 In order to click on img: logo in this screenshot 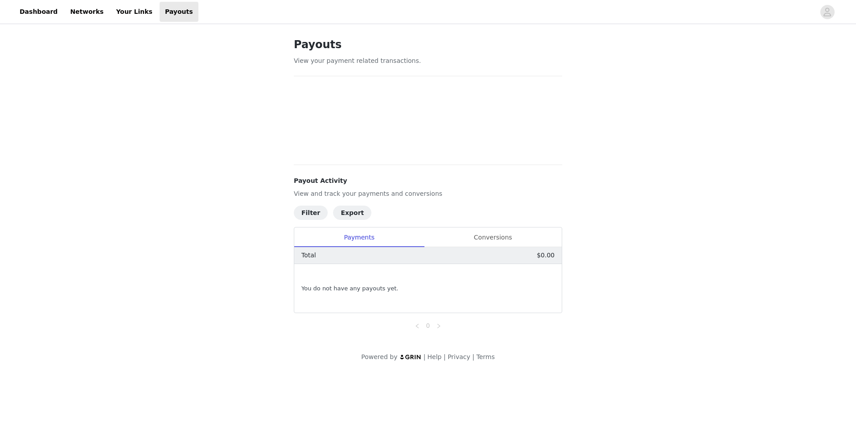, I will do `click(411, 357)`.